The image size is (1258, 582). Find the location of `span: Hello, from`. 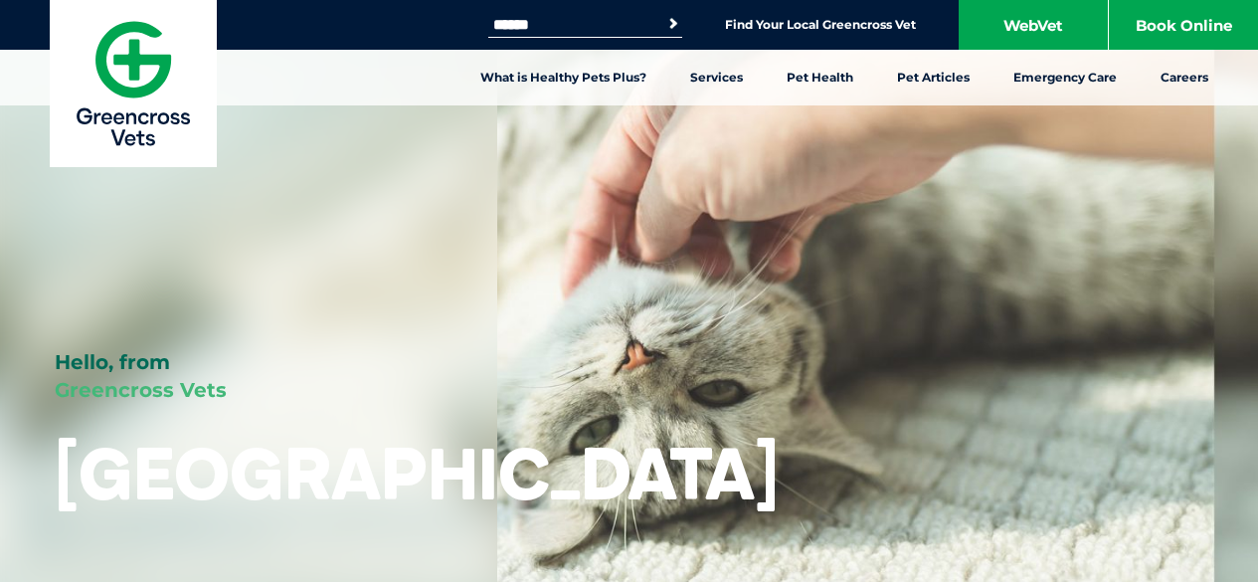

span: Hello, from is located at coordinates (112, 362).